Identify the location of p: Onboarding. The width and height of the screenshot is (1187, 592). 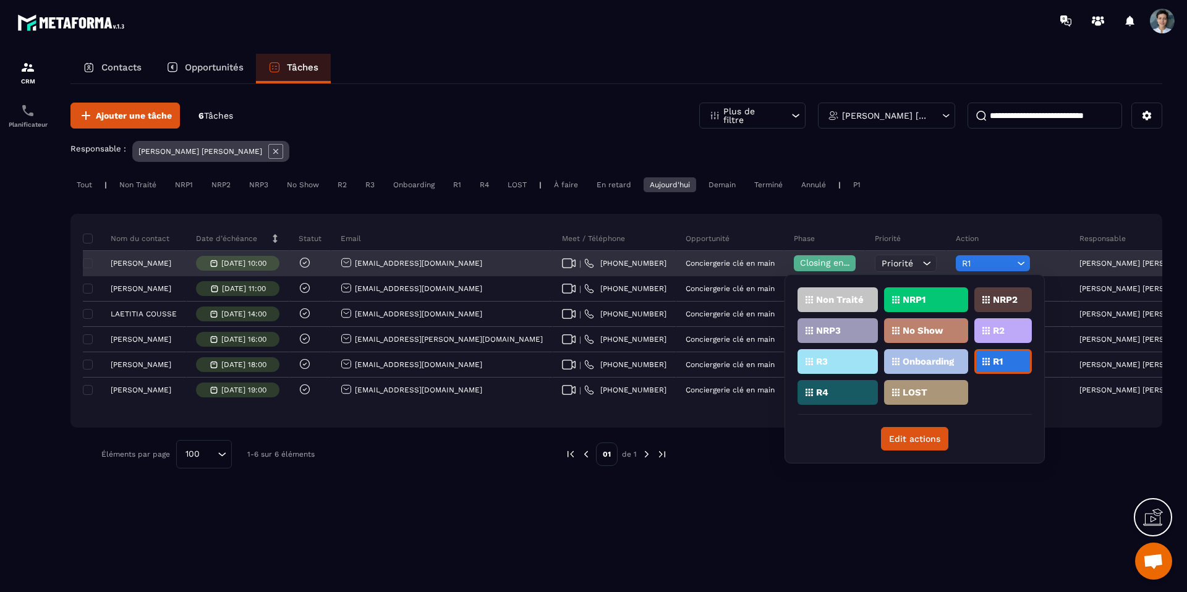
(928, 362).